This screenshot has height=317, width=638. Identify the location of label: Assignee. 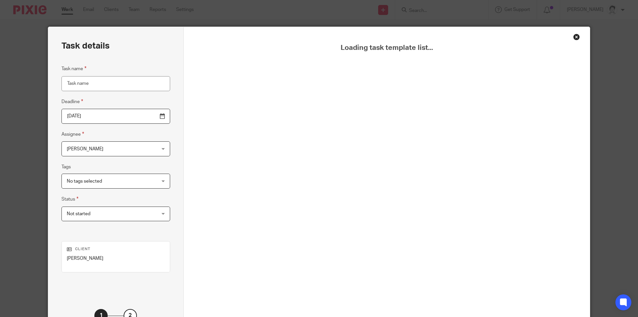
(73, 134).